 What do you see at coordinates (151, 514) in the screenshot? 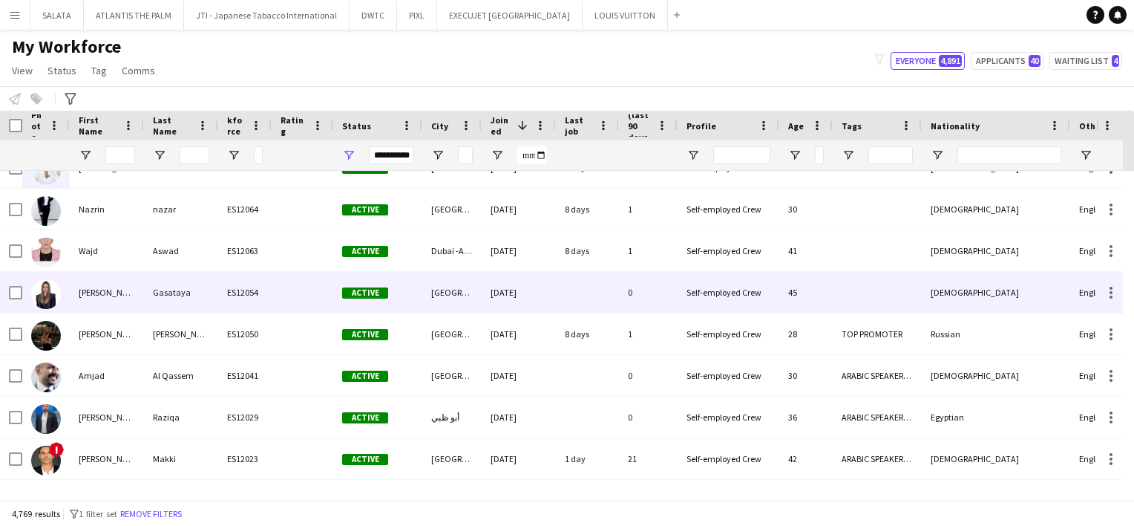
I see `button: Remove filters` at bounding box center [151, 514].